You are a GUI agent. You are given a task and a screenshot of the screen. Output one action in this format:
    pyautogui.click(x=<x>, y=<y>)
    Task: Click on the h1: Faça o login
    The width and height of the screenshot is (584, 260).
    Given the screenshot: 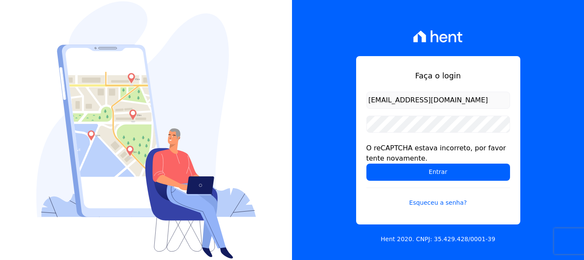 What is the action you would take?
    pyautogui.click(x=438, y=75)
    